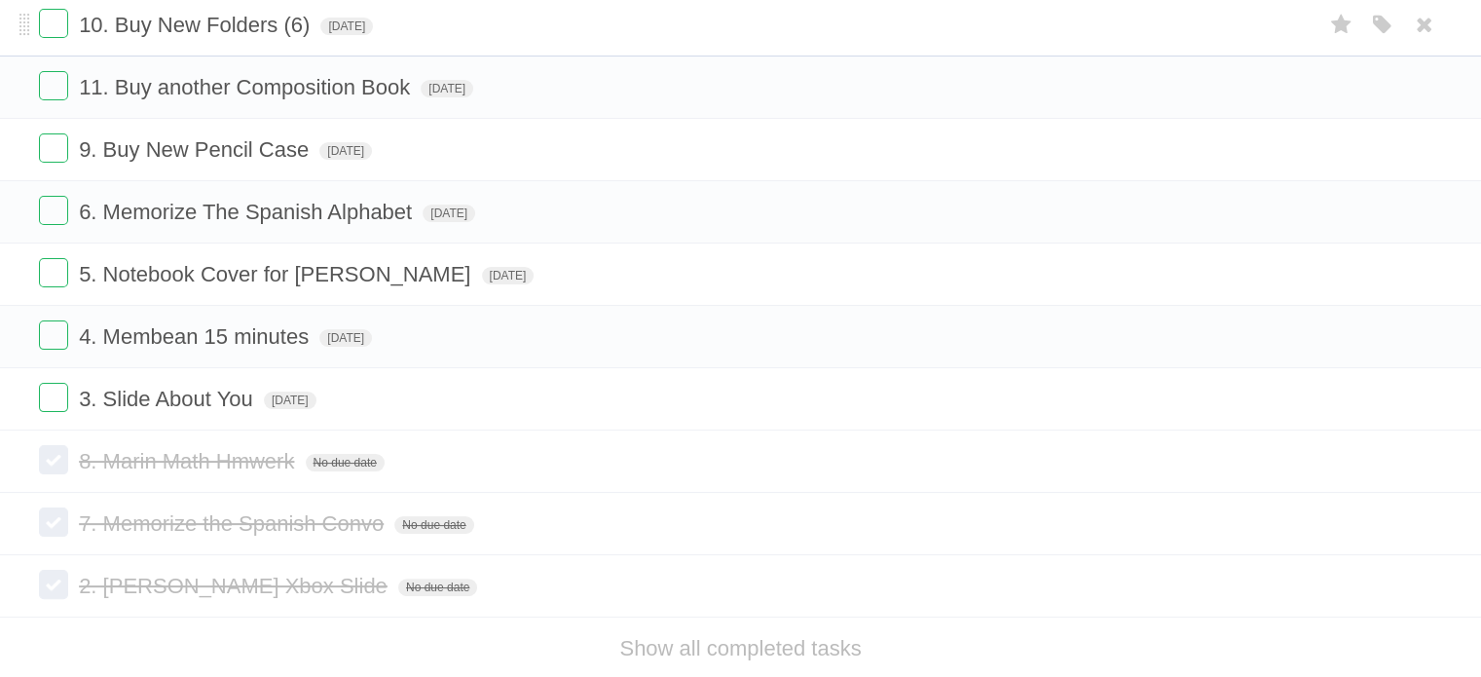 Image resolution: width=1481 pixels, height=677 pixels. Describe the element at coordinates (234, 523) in the screenshot. I see `span: 7. Memorize the Spanish Convo` at that location.